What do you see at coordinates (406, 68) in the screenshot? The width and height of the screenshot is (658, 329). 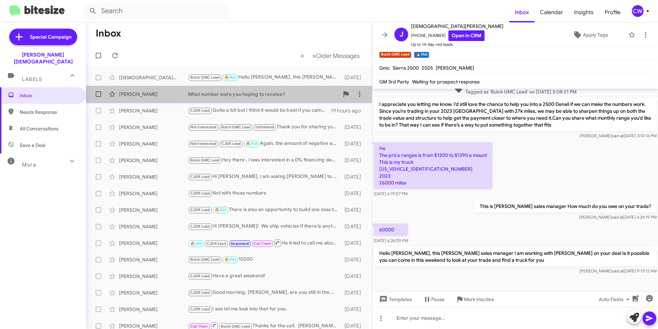 I see `span: Sierra 2500` at bounding box center [406, 68].